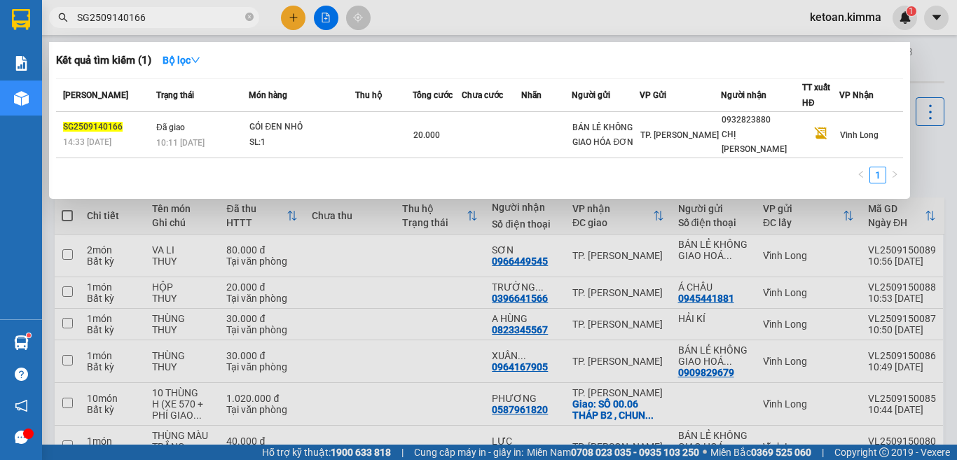 The width and height of the screenshot is (957, 460). I want to click on span: 20.000, so click(427, 135).